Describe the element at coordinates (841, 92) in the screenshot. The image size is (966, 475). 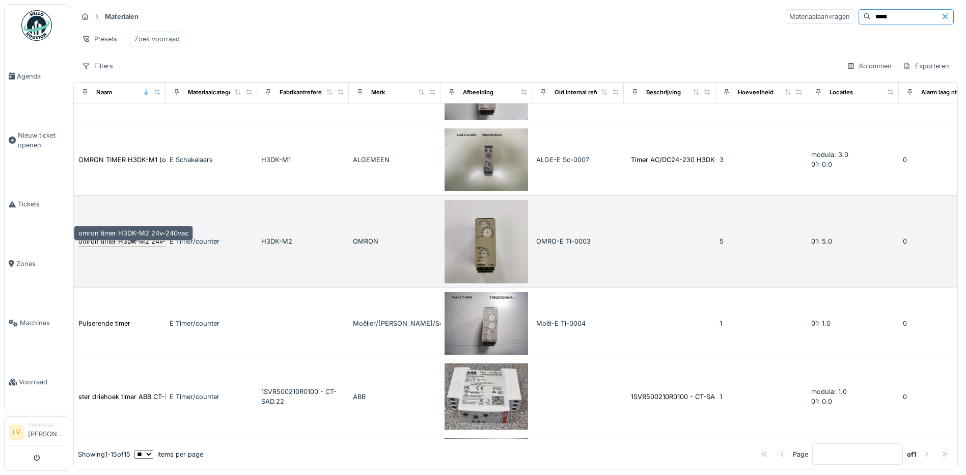
I see `div: Locaties` at that location.